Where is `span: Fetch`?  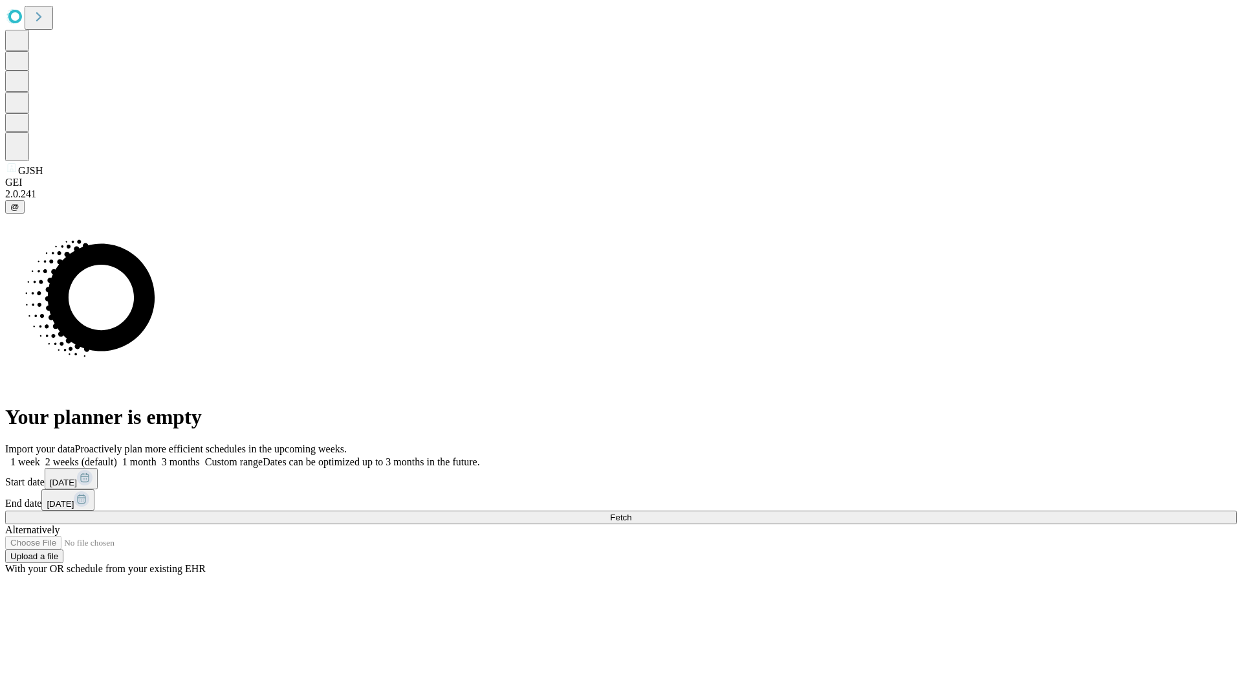
span: Fetch is located at coordinates (620, 517).